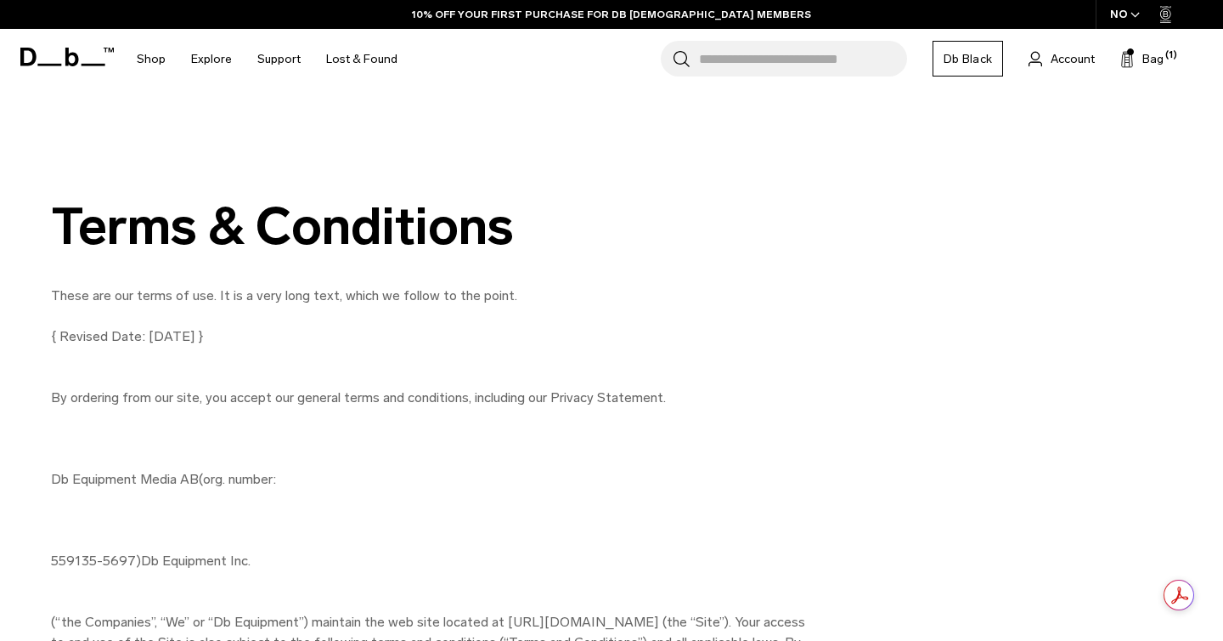 This screenshot has height=641, width=1223. Describe the element at coordinates (1142, 59) in the screenshot. I see `button: Bag (1)` at that location.